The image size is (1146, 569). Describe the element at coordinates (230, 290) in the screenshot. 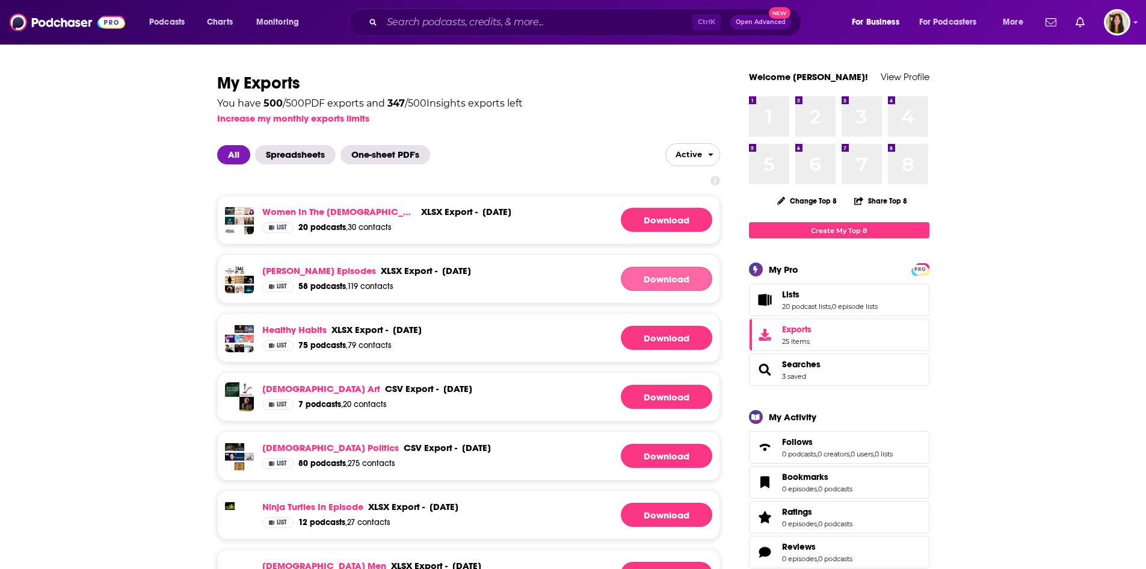

I see `img: Homebrewed Christianity` at that location.